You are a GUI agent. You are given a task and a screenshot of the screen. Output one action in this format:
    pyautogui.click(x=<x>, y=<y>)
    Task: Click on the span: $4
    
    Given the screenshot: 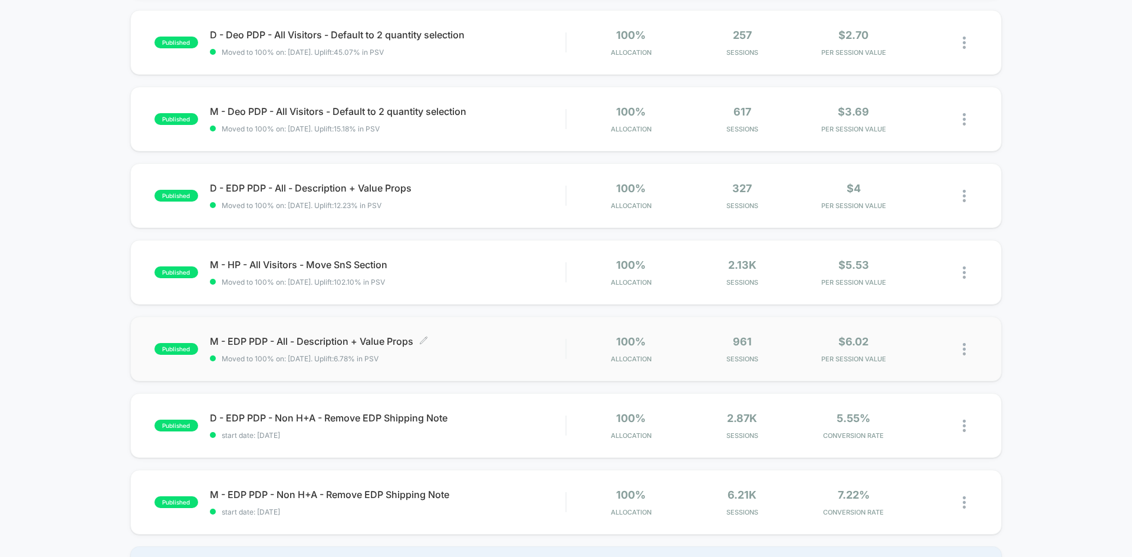 What is the action you would take?
    pyautogui.click(x=854, y=188)
    